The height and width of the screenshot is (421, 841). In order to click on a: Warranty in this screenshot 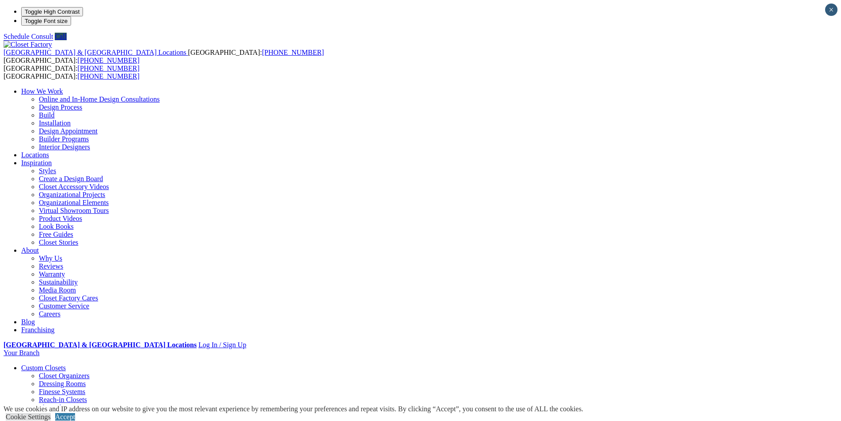, I will do `click(52, 274)`.